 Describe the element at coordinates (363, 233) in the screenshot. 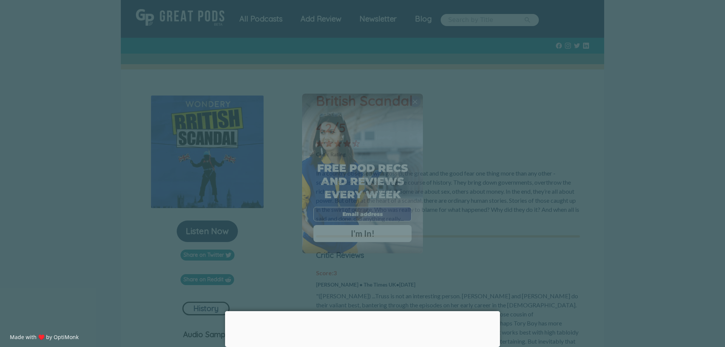

I see `span: I'm In!` at that location.